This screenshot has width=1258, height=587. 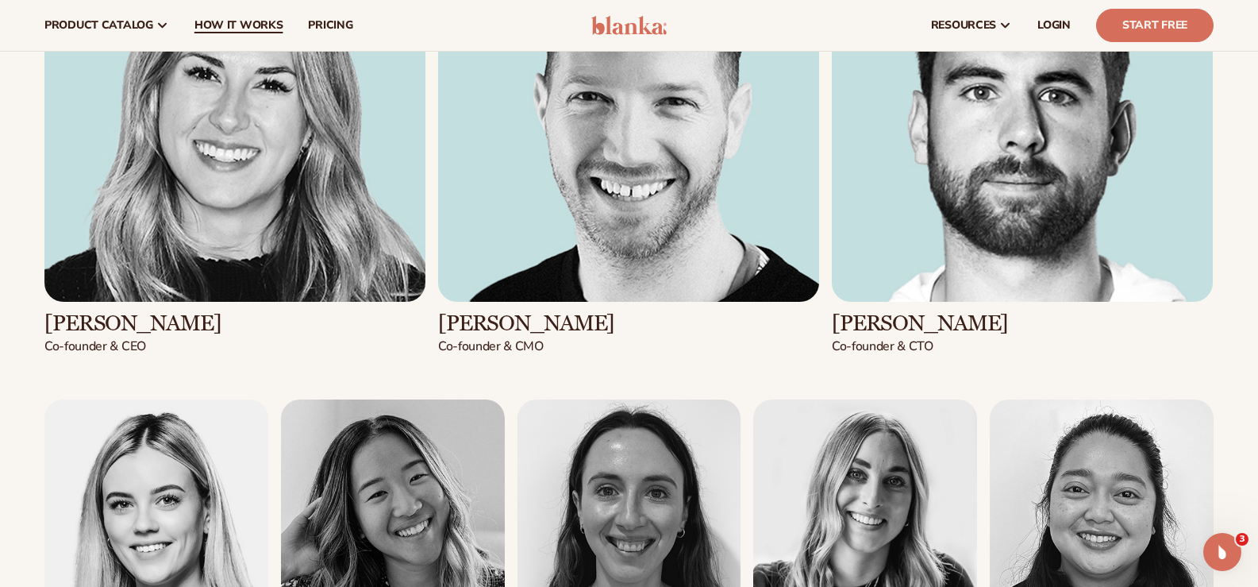 I want to click on p: Co-founder & CEO, so click(x=235, y=346).